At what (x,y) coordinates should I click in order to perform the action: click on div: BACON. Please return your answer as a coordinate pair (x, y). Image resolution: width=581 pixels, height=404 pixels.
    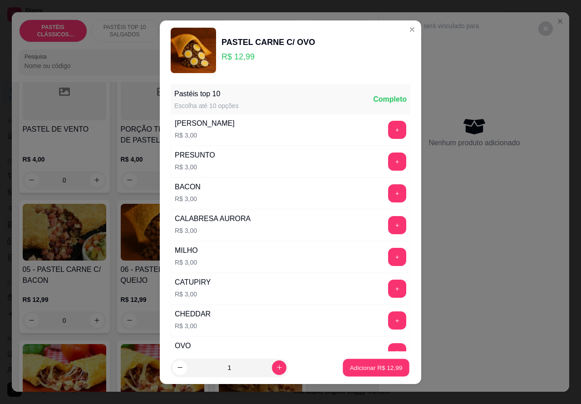
    Looking at the image, I should click on (188, 187).